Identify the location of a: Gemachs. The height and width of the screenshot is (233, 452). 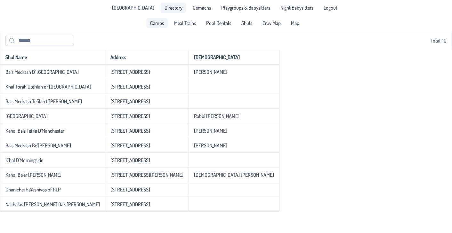
(202, 8).